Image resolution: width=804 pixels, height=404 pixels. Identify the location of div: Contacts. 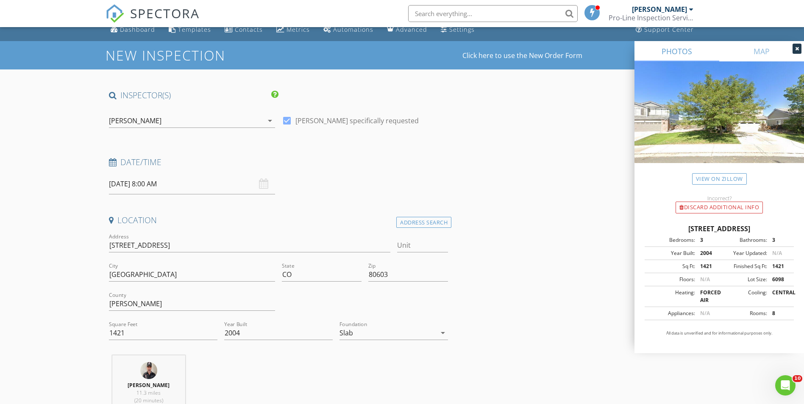
(249, 29).